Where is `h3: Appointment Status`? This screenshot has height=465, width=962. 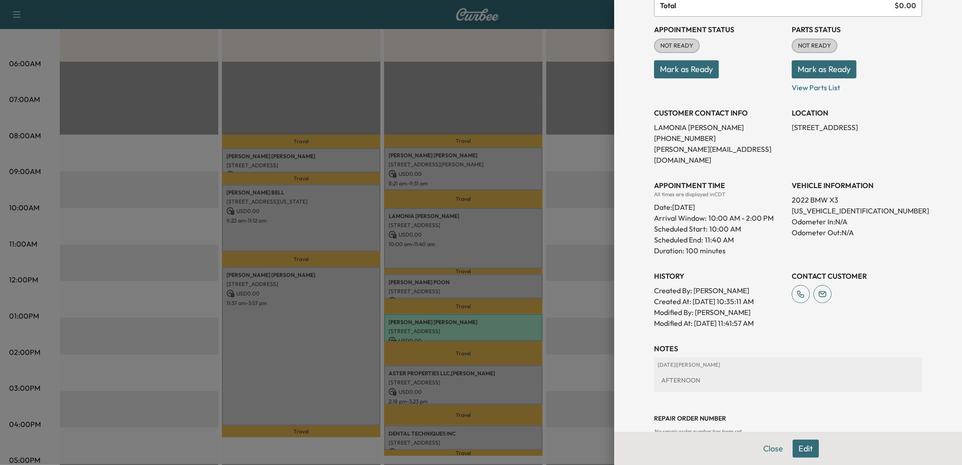
h3: Appointment Status is located at coordinates (719, 29).